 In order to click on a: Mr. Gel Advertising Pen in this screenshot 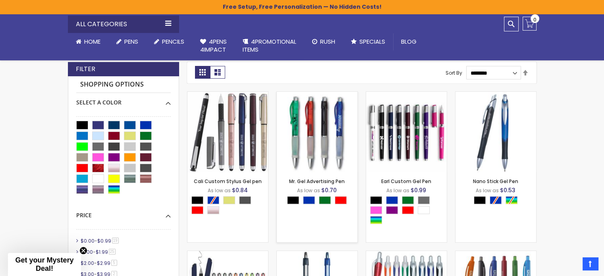, I will do `click(317, 181)`.